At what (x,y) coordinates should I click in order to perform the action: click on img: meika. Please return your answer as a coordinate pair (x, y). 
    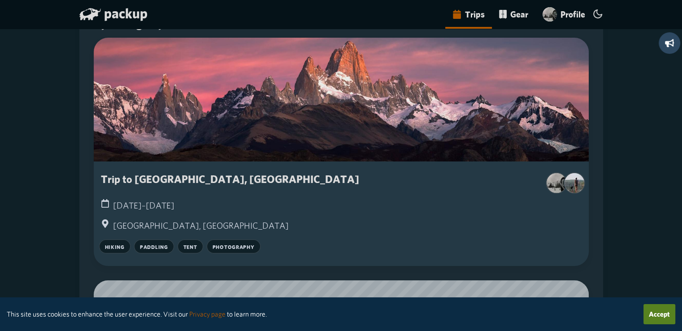
    Looking at the image, I should click on (574, 183).